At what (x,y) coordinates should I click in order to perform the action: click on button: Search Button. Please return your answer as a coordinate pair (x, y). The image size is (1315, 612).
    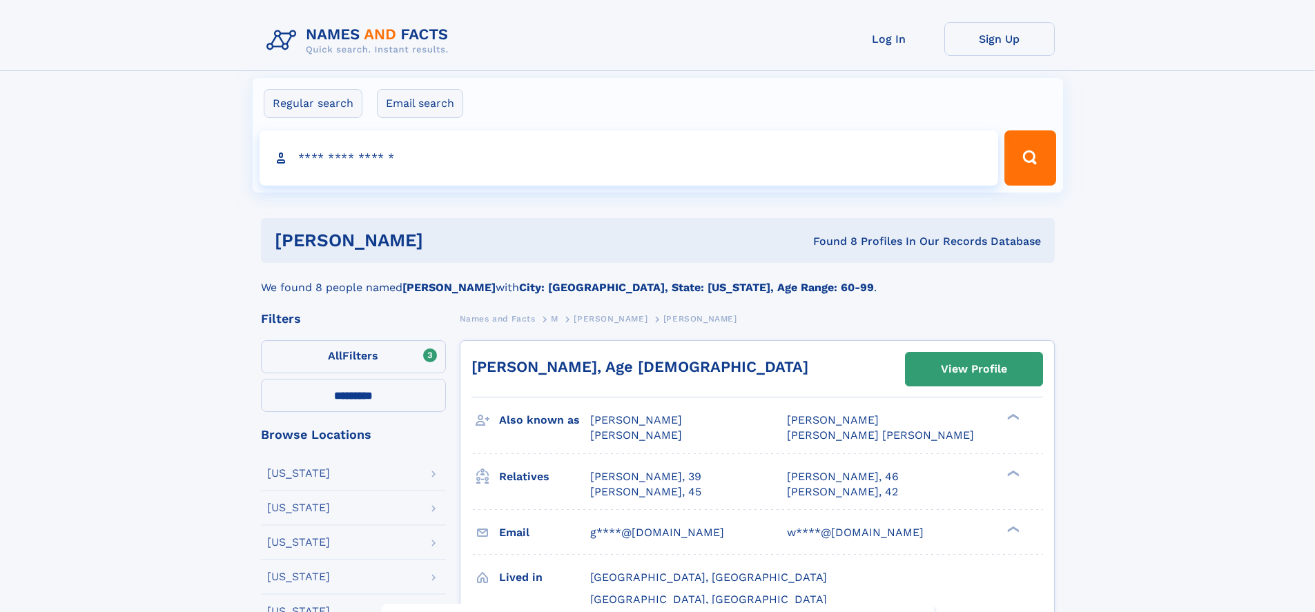
    Looking at the image, I should click on (1030, 158).